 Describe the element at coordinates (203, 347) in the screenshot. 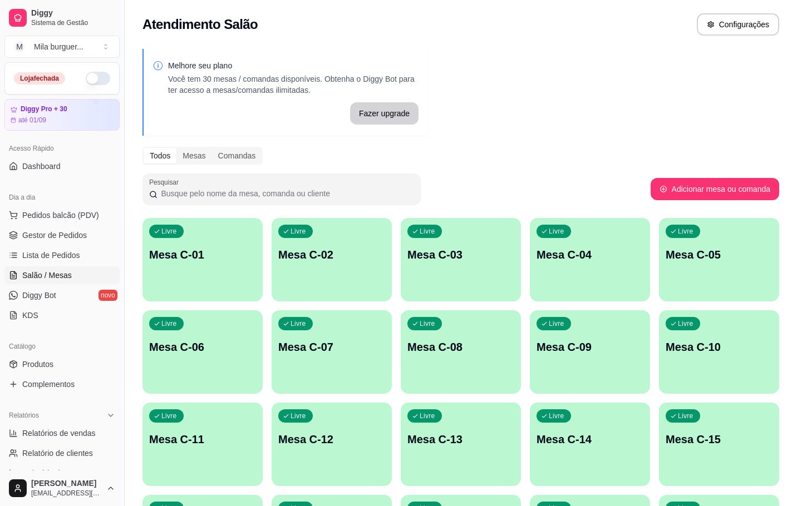

I see `p: Mesa C-06` at that location.